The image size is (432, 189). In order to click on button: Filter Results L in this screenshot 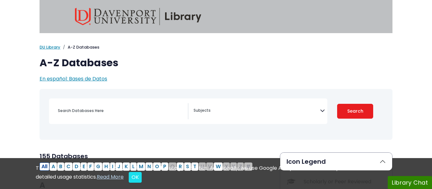, I will do `click(133, 167)`.